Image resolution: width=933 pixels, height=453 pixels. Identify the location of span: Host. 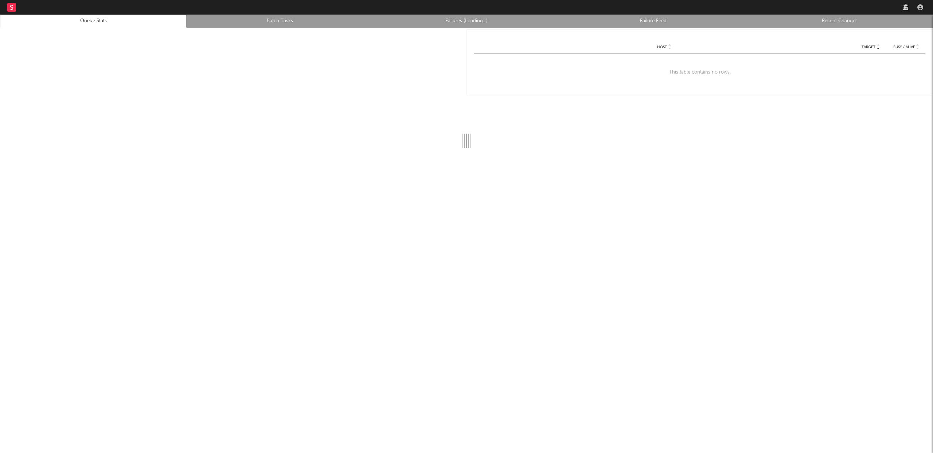
(662, 47).